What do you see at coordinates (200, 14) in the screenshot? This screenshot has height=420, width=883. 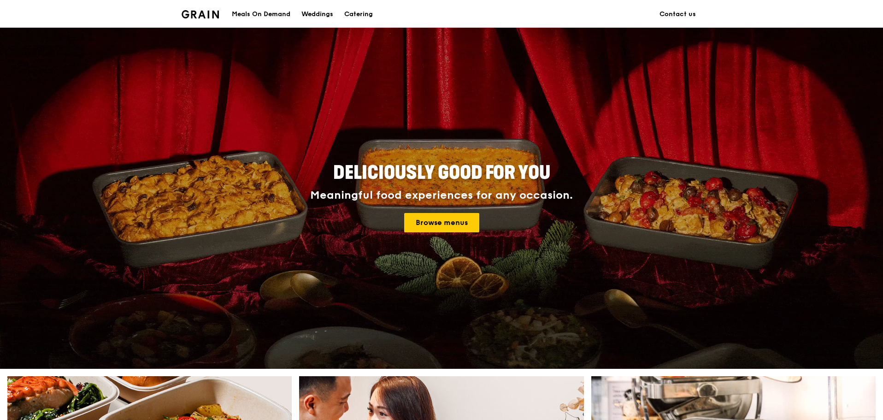 I see `img: Grain` at bounding box center [200, 14].